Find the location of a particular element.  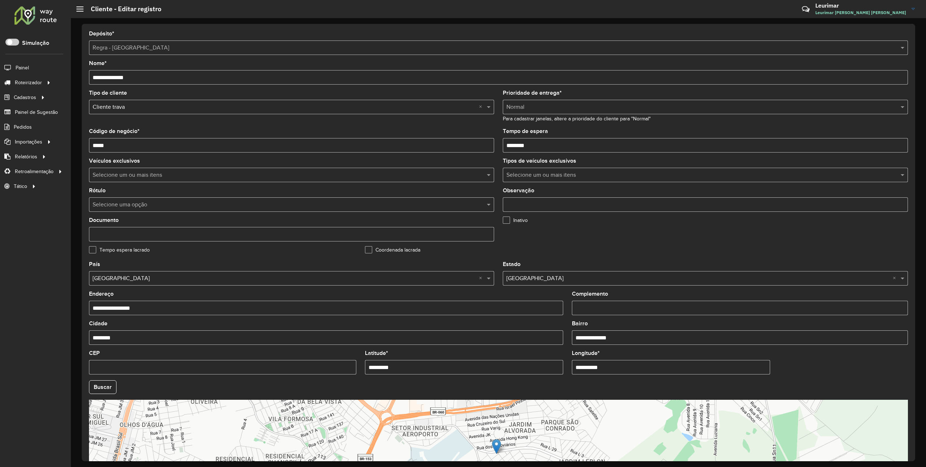

span: Roteirizador is located at coordinates (28, 82).